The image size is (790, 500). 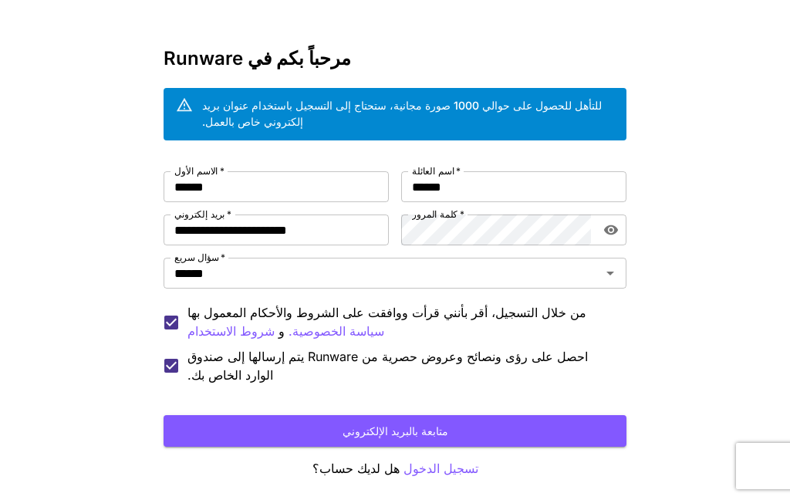 I want to click on button: من خلال التسجيل، أقر بأنني قرأت ووافقت على الشروط والأحكام المعمول بها و سياسة الخصوصية., so click(x=231, y=331).